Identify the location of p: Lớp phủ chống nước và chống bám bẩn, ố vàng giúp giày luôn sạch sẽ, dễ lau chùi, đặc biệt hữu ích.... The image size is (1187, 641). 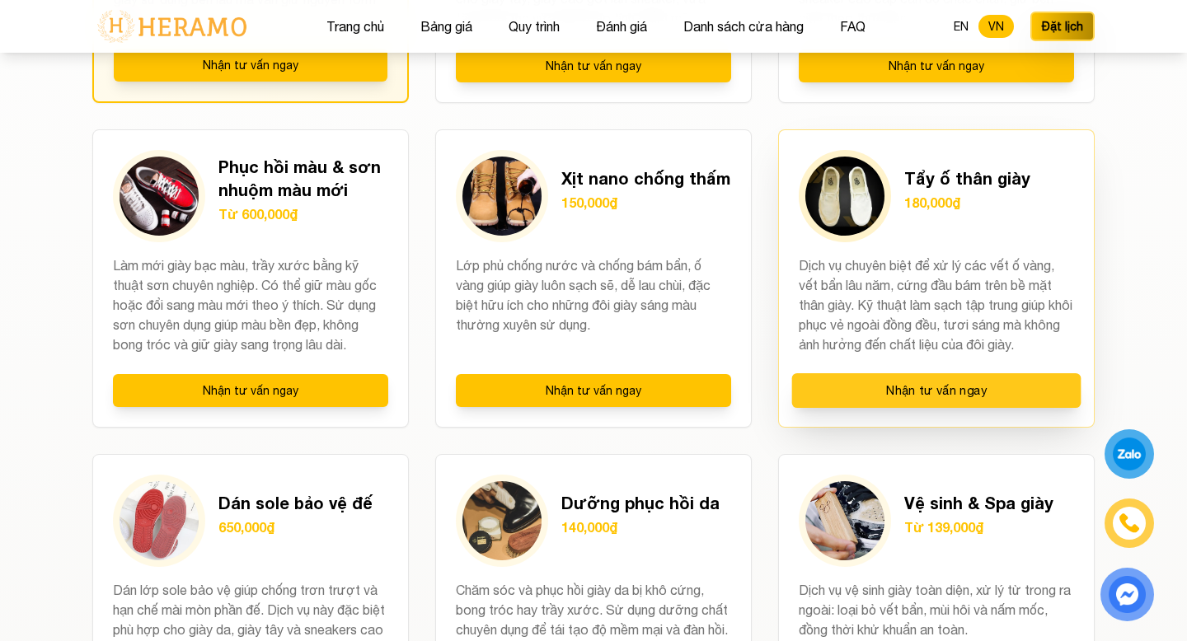
(593, 305).